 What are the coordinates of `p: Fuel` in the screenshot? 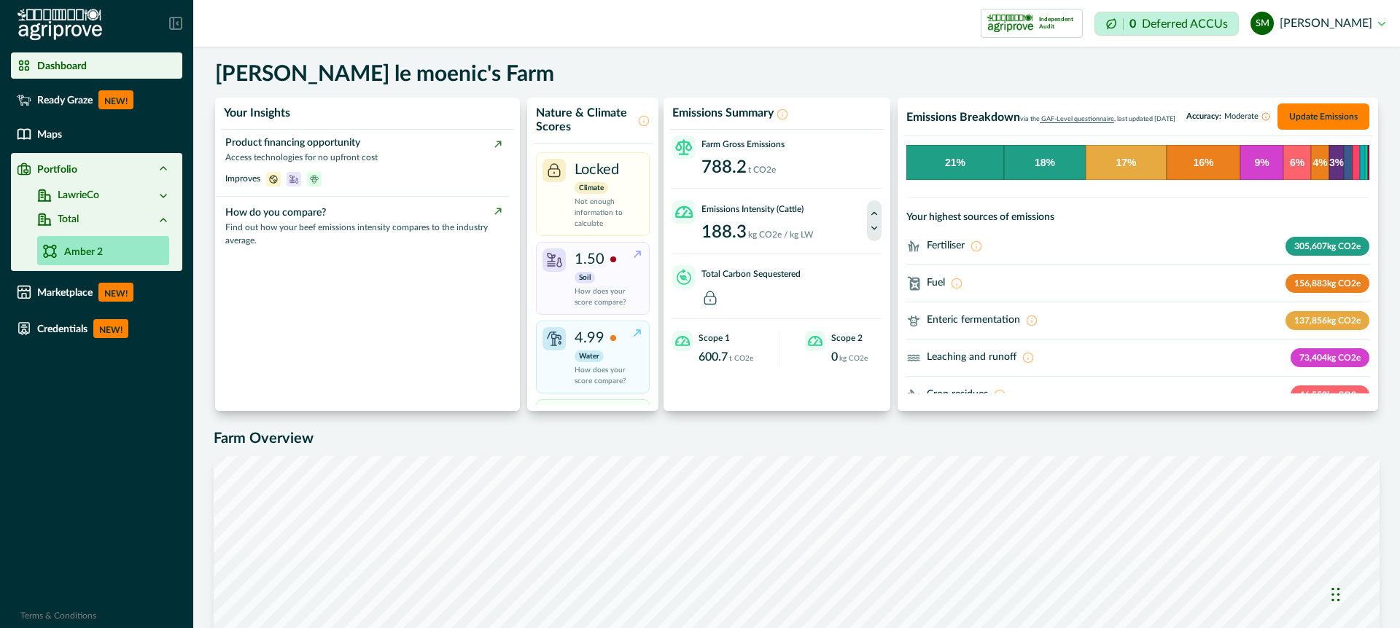 It's located at (935, 283).